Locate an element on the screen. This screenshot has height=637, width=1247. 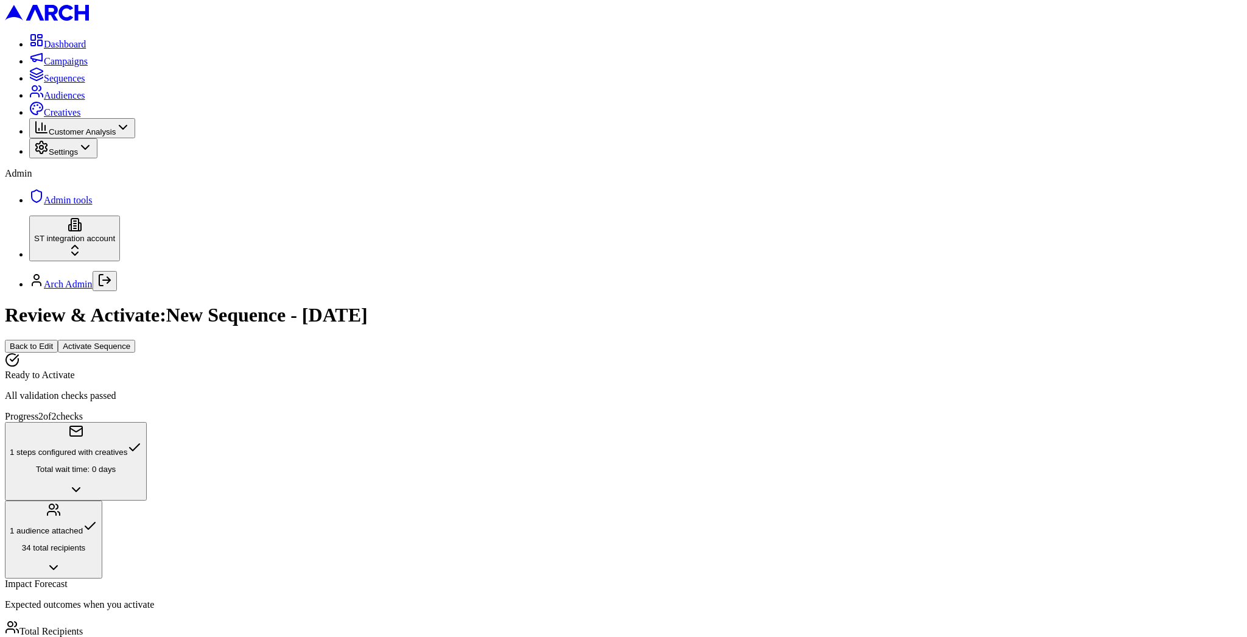
span: Settings is located at coordinates (63, 152).